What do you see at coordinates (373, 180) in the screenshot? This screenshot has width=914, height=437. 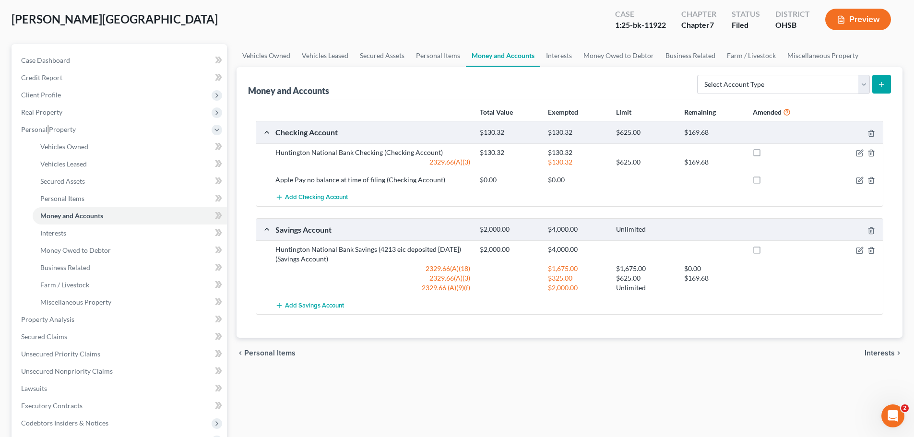 I see `div: Apple Pay no balance at time of filing (Checking Account)` at bounding box center [373, 180].